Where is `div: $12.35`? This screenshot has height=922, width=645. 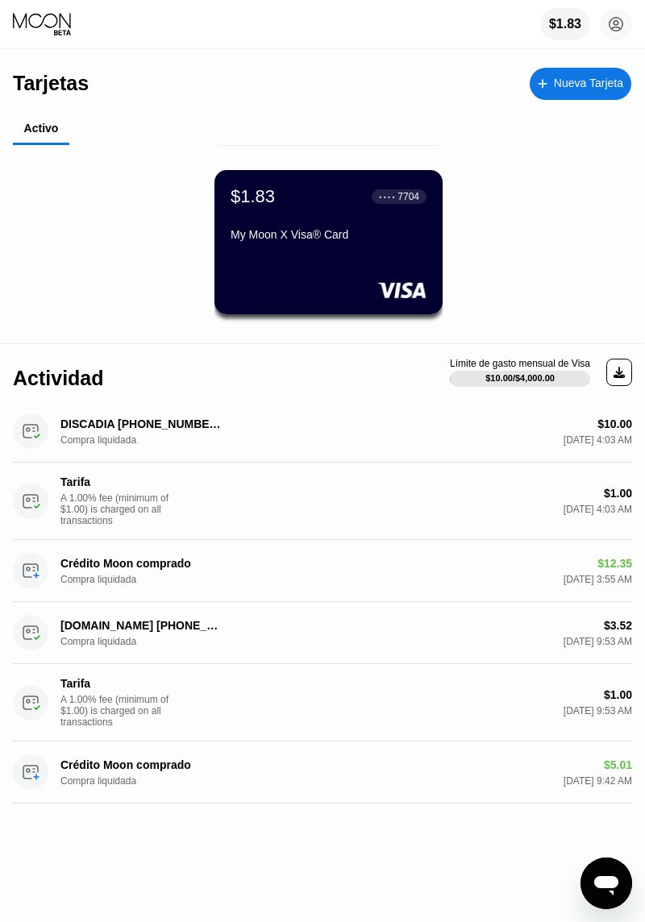
div: $12.35 is located at coordinates (614, 563).